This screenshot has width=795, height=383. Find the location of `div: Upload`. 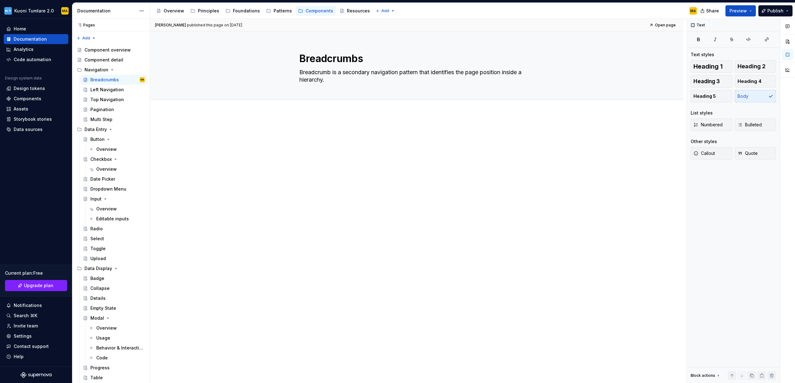

div: Upload is located at coordinates (98, 259).